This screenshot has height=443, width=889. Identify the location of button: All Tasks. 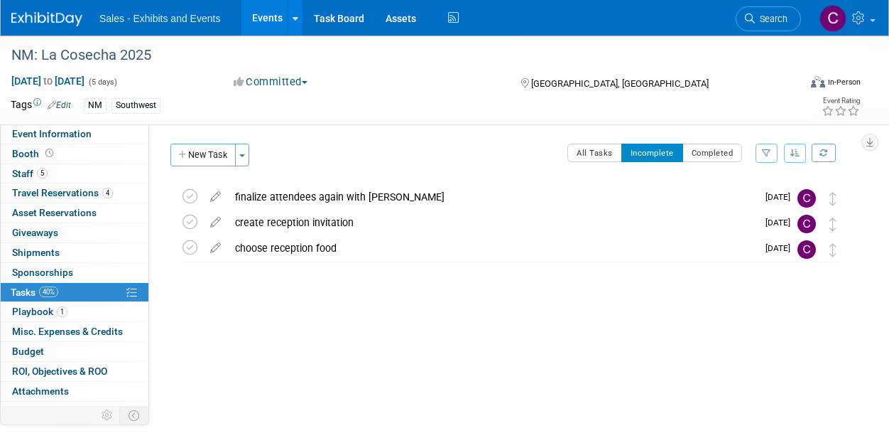
(595, 153).